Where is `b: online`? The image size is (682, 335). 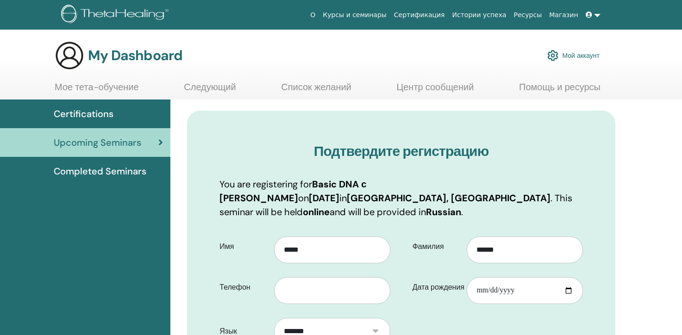 b: online is located at coordinates (316, 212).